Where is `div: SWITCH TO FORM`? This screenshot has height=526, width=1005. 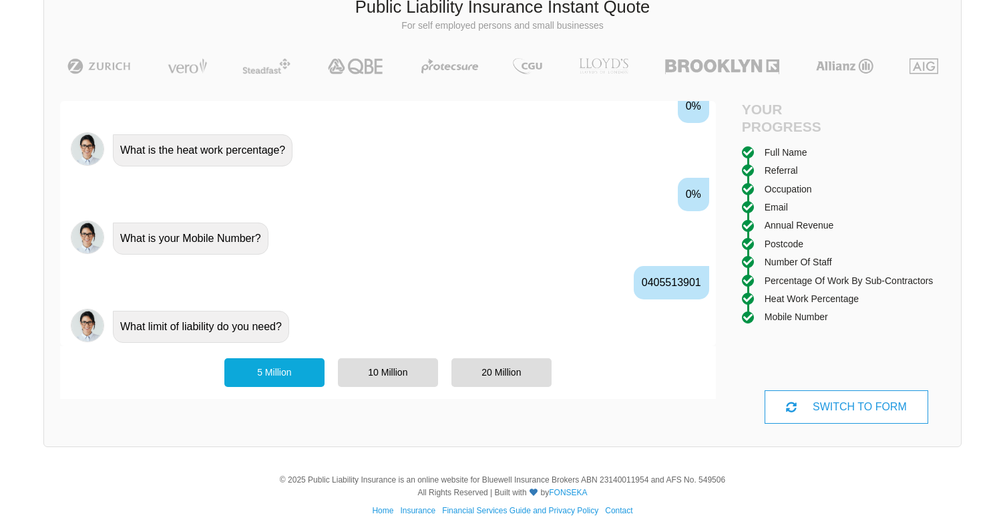 div: SWITCH TO FORM is located at coordinates (846, 407).